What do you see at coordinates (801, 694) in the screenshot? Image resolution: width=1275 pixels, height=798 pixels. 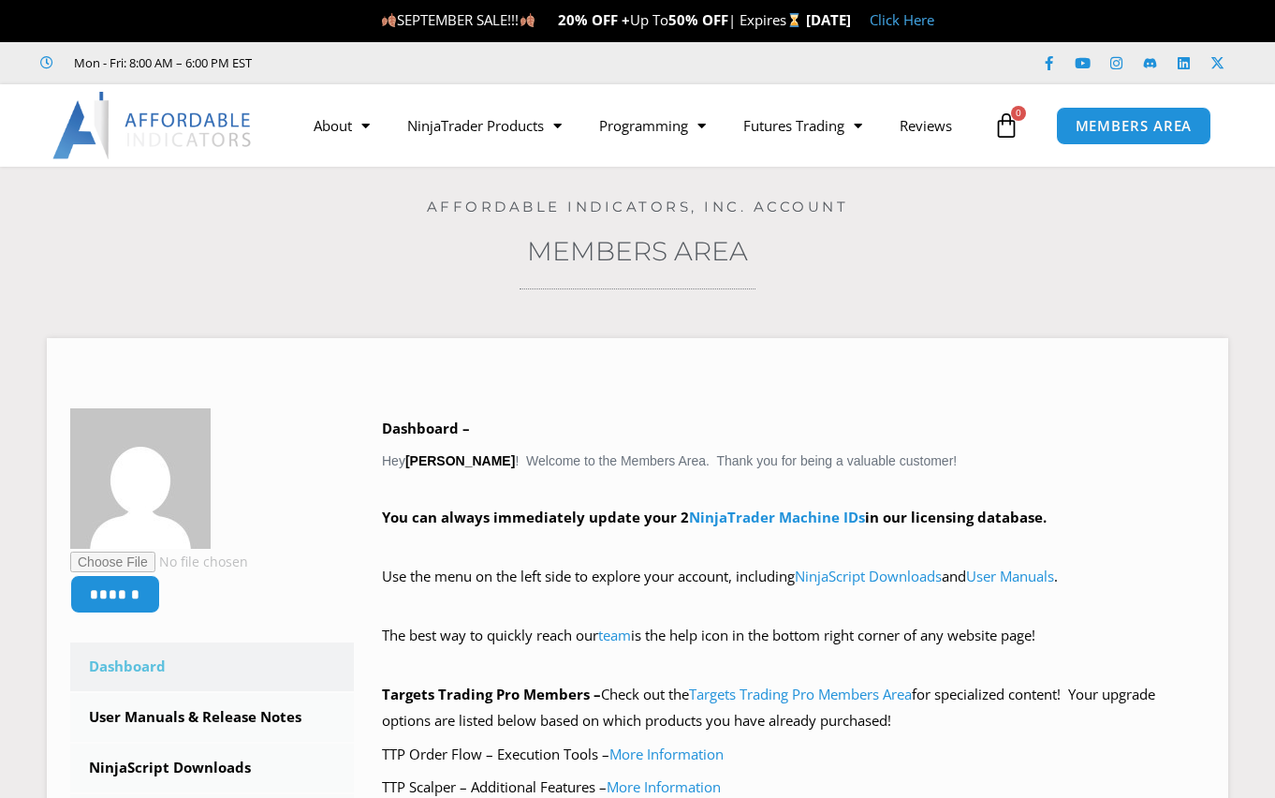 I see `a: Targets Trading Pro Members Area` at bounding box center [801, 694].